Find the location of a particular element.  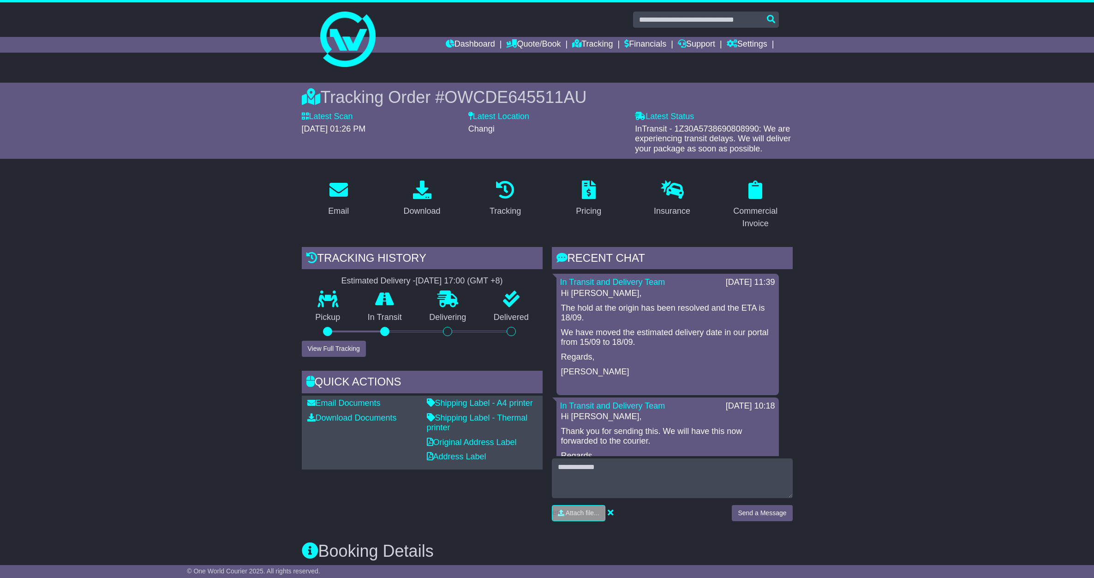

span: © One World Courier 2025. All rights reserved. is located at coordinates (253, 571).